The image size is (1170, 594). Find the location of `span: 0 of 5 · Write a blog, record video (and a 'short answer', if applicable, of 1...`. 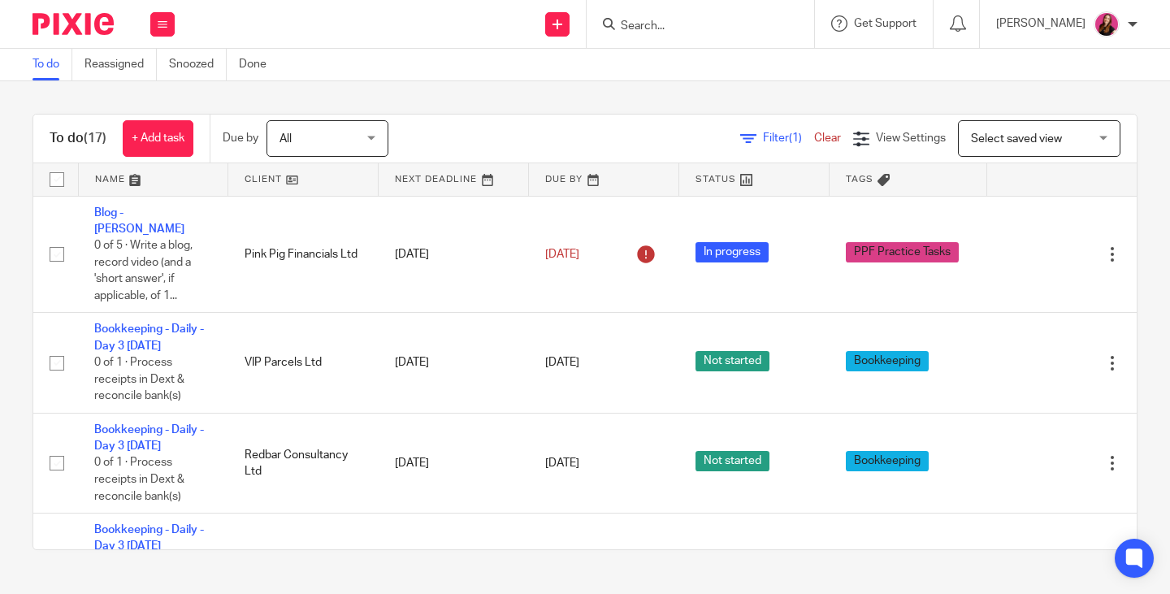

span: 0 of 5 · Write a blog, record video (and a 'short answer', if applicable, of 1... is located at coordinates (143, 271).